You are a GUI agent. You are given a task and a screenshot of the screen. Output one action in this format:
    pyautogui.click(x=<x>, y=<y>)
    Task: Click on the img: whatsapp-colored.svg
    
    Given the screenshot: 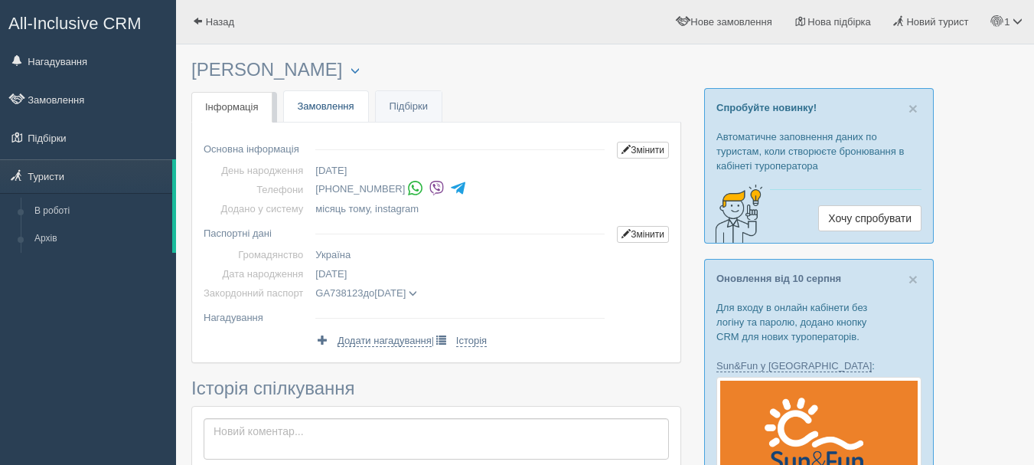 What is the action you would take?
    pyautogui.click(x=415, y=188)
    